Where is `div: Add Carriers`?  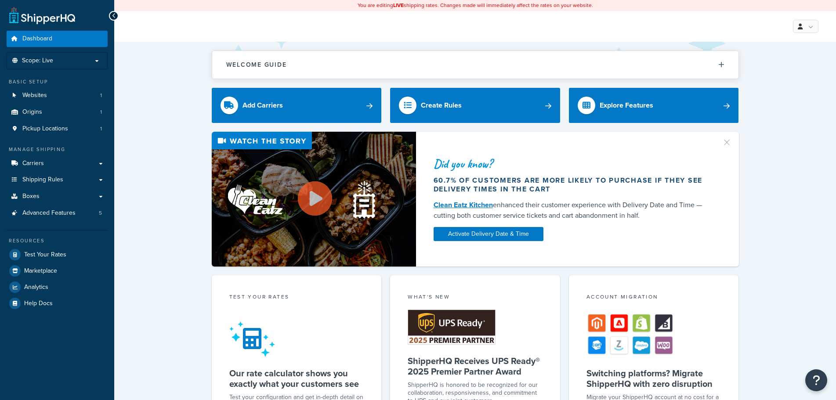
div: Add Carriers is located at coordinates (263, 105).